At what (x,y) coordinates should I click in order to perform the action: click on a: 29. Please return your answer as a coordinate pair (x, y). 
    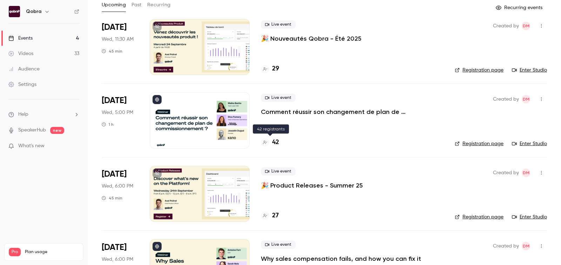
    Looking at the image, I should click on (270, 69).